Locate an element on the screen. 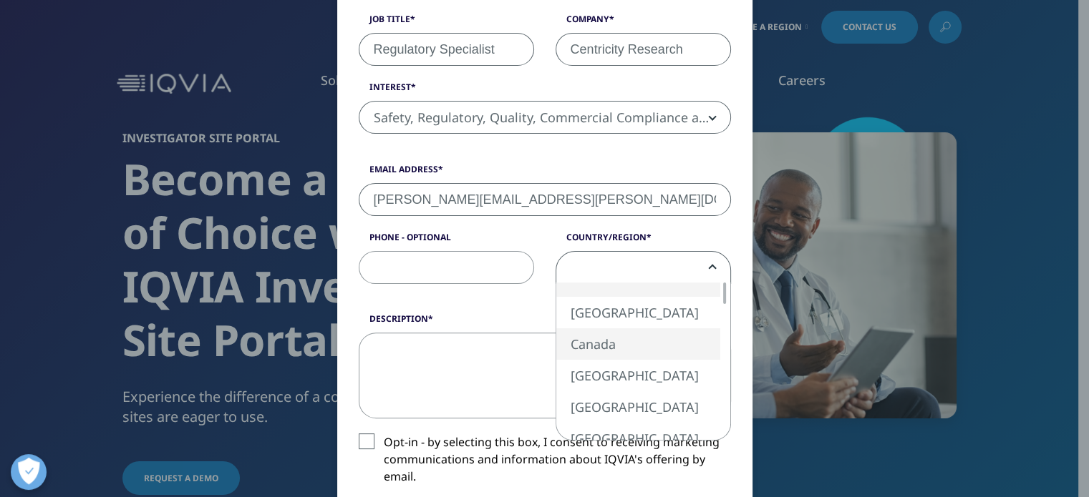  label: Job Title is located at coordinates (446, 23).